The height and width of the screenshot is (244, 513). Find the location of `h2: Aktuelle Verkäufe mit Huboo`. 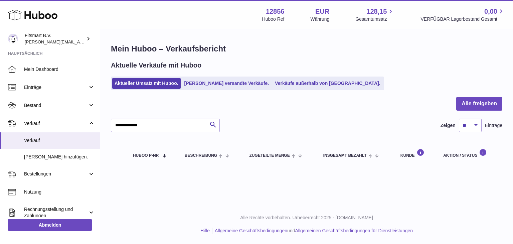

h2: Aktuelle Verkäufe mit Huboo is located at coordinates (156, 65).